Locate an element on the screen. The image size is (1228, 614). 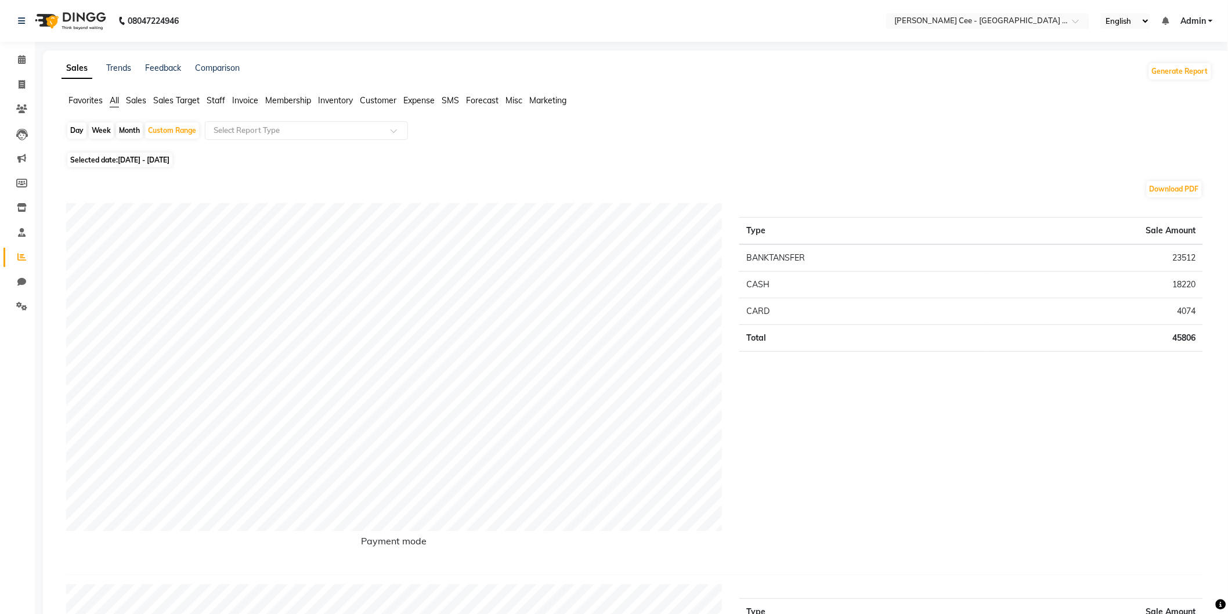
span: Favorites is located at coordinates (85, 100).